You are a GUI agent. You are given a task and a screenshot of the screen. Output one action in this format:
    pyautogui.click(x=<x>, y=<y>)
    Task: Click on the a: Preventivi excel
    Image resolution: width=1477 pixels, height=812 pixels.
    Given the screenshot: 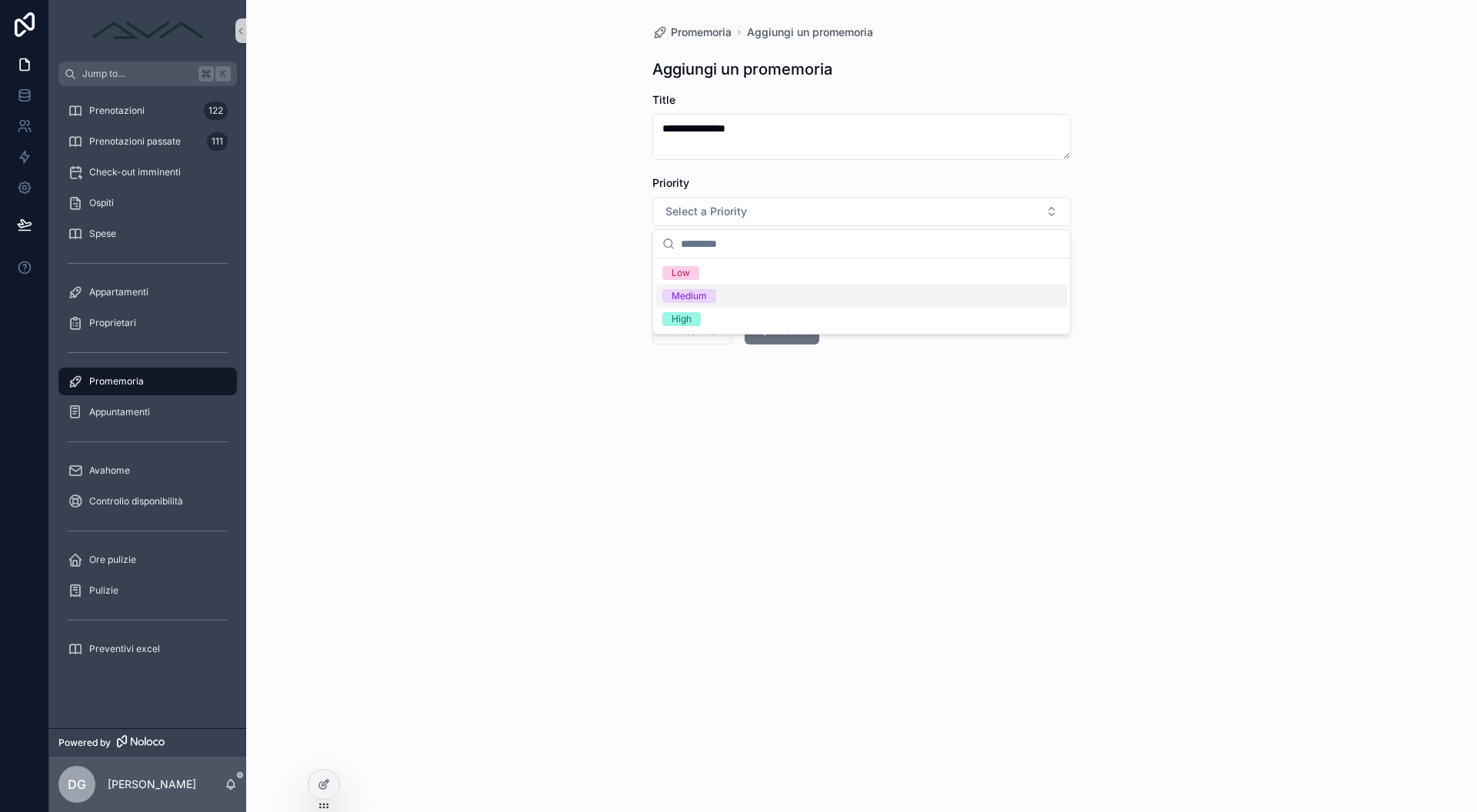 What is the action you would take?
    pyautogui.click(x=148, y=649)
    